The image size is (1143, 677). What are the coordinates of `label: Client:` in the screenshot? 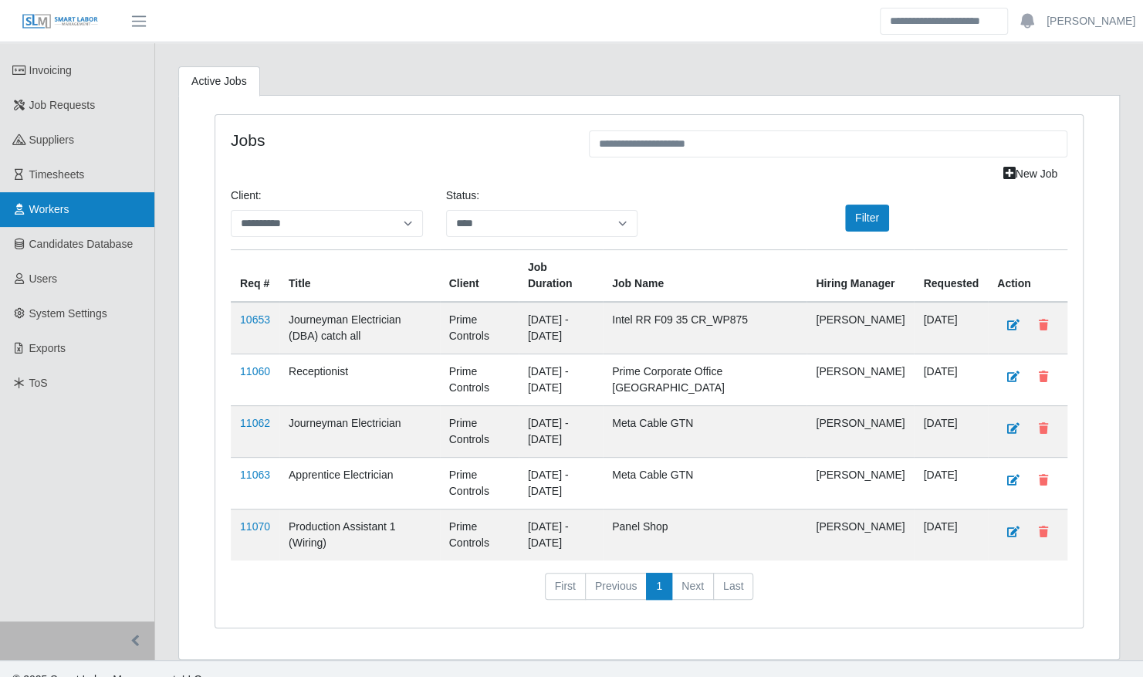 It's located at (246, 195).